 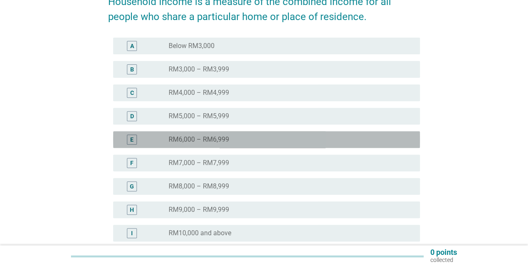 What do you see at coordinates (192, 46) in the screenshot?
I see `label: Below RM3,000` at bounding box center [192, 46].